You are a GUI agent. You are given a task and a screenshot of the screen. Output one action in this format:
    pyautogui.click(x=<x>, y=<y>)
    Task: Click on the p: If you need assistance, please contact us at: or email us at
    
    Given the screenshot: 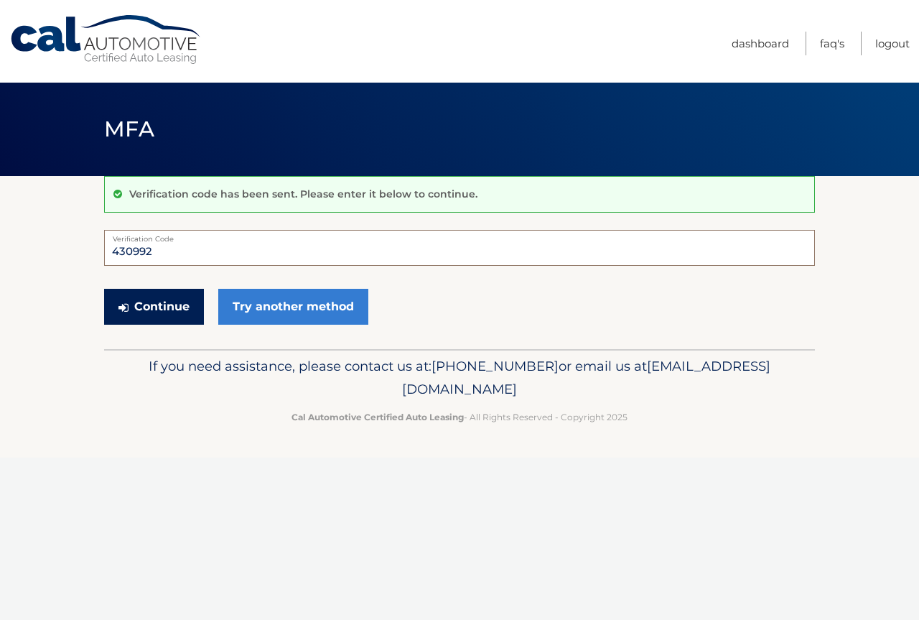 What is the action you would take?
    pyautogui.click(x=460, y=378)
    